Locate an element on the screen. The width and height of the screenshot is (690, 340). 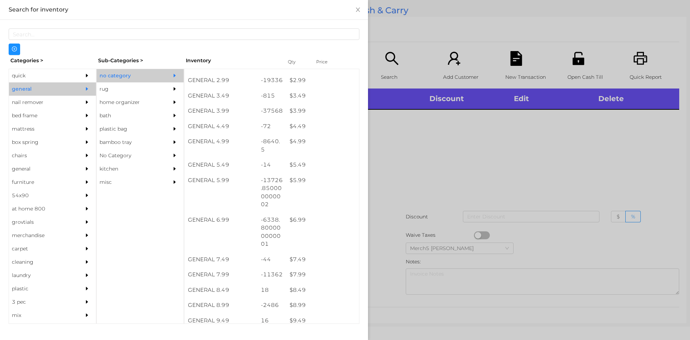
div: merchandise is located at coordinates (42, 235).